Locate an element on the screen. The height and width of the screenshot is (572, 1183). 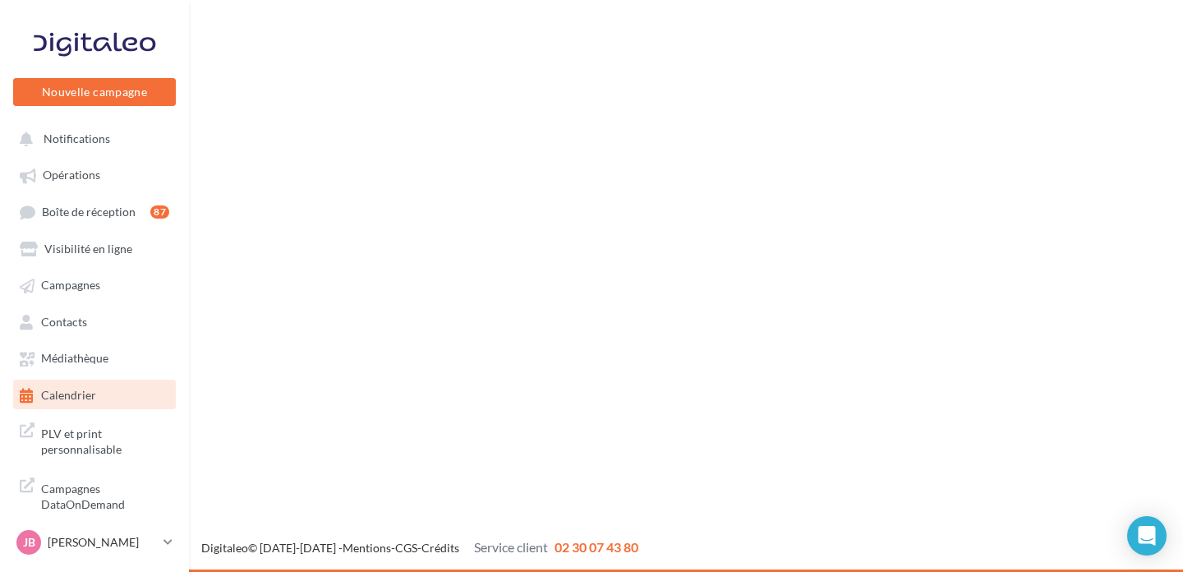
a: Boîte de réception87 is located at coordinates (94, 211).